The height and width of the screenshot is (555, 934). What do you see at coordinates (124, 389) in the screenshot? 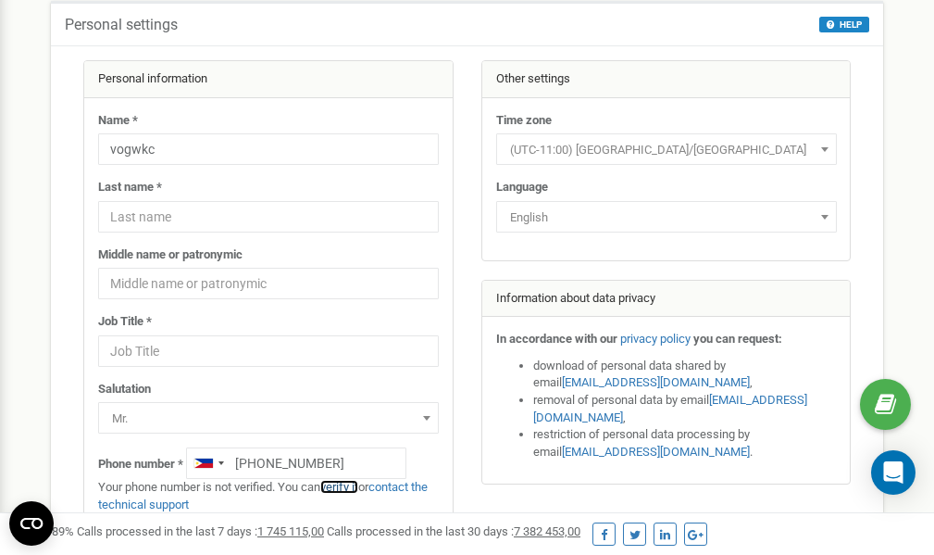
I see `label: Salutation` at bounding box center [124, 389].